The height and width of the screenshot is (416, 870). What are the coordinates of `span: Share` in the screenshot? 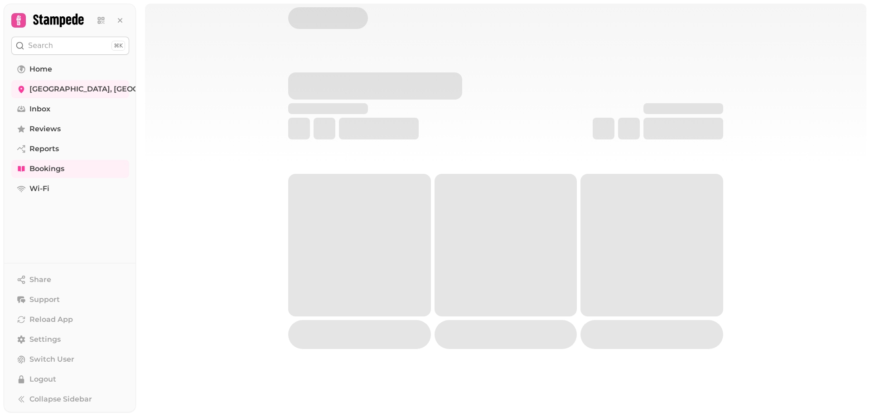 It's located at (40, 280).